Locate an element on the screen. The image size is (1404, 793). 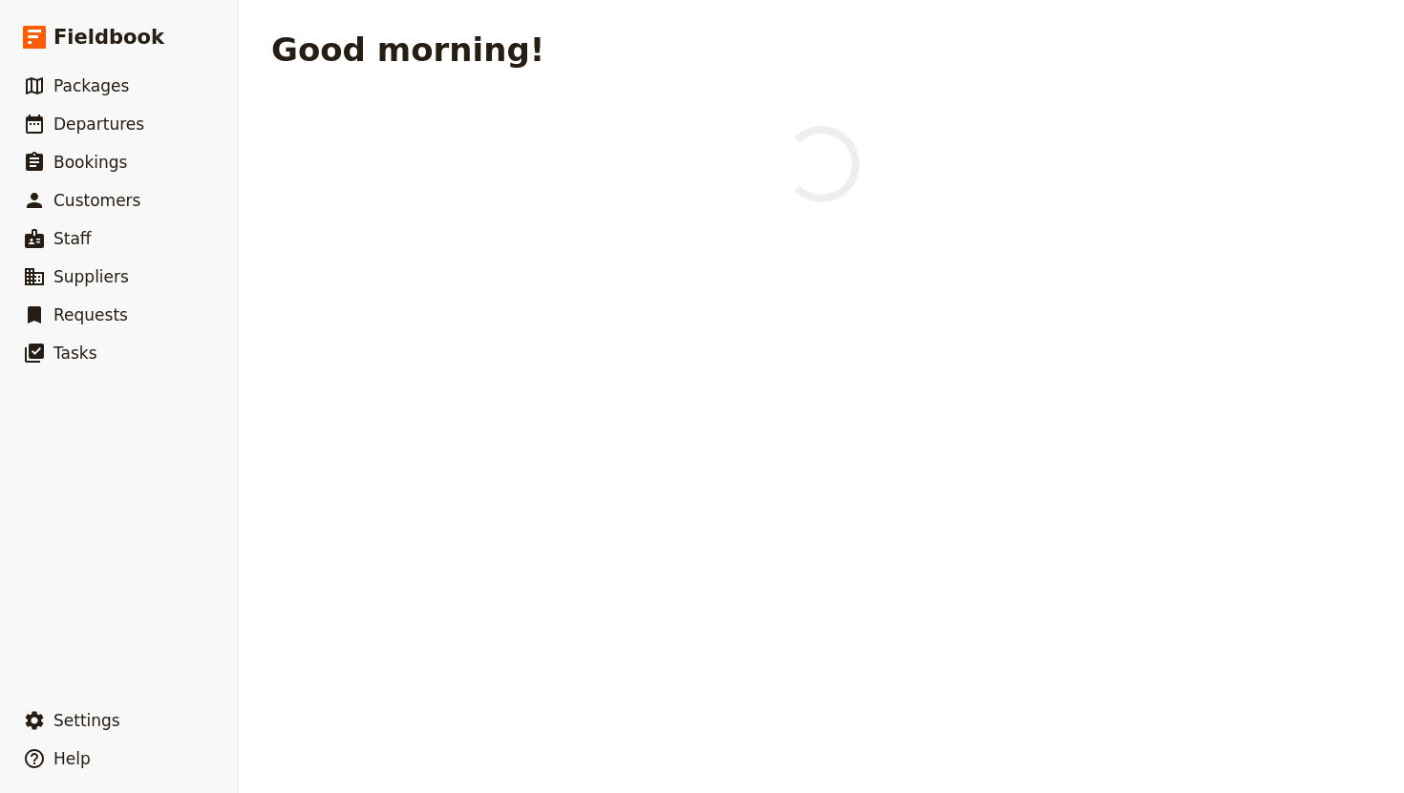
span: Help is located at coordinates (72, 759).